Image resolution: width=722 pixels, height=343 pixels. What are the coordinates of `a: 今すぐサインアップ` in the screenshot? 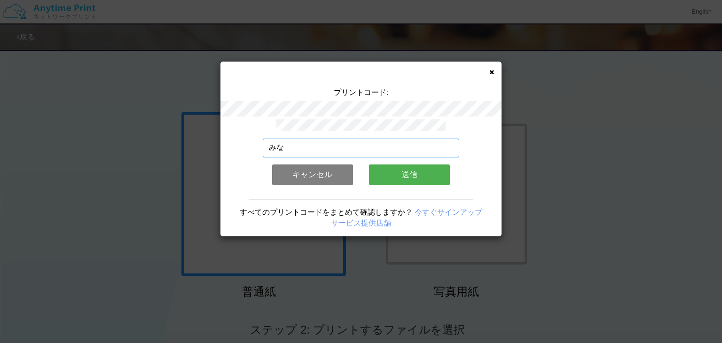 It's located at (448, 212).